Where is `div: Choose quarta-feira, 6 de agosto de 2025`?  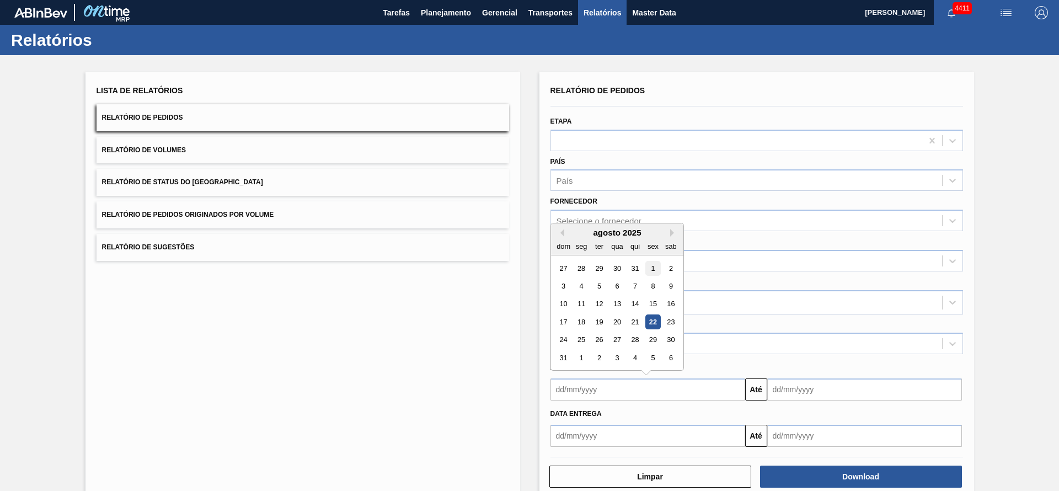 div: Choose quarta-feira, 6 de agosto de 2025 is located at coordinates (616, 286).